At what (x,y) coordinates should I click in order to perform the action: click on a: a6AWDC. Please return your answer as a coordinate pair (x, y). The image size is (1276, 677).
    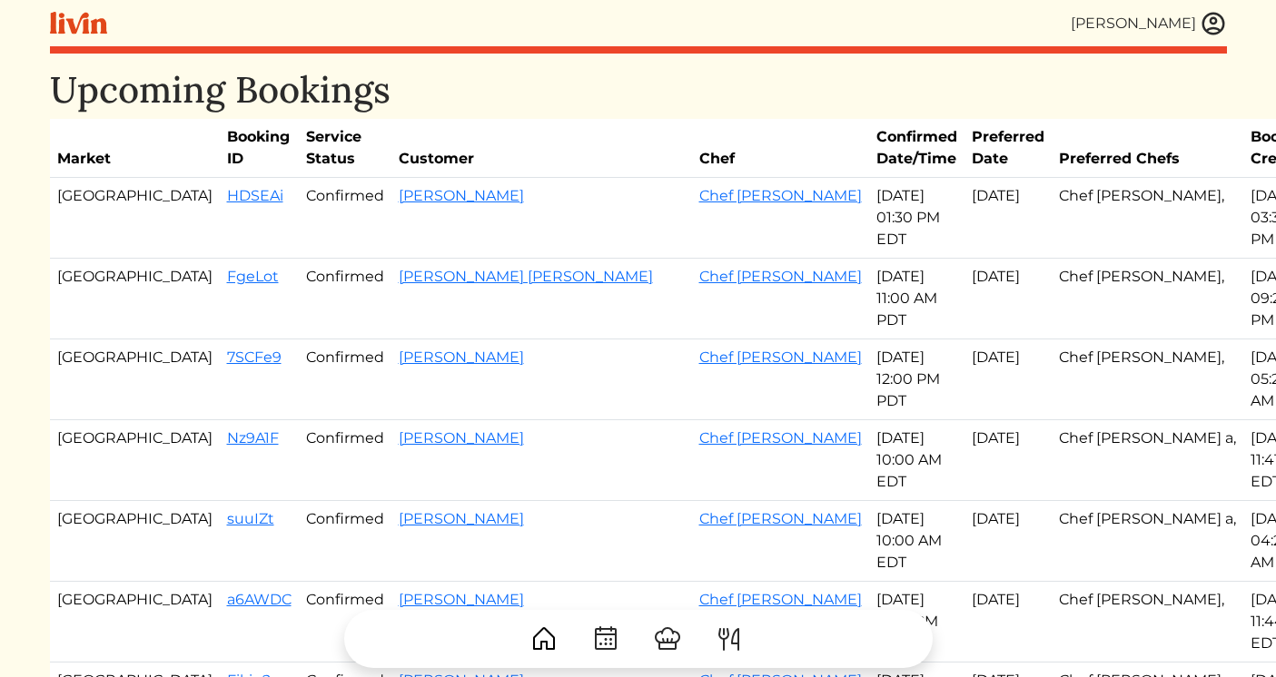
    Looking at the image, I should click on (259, 599).